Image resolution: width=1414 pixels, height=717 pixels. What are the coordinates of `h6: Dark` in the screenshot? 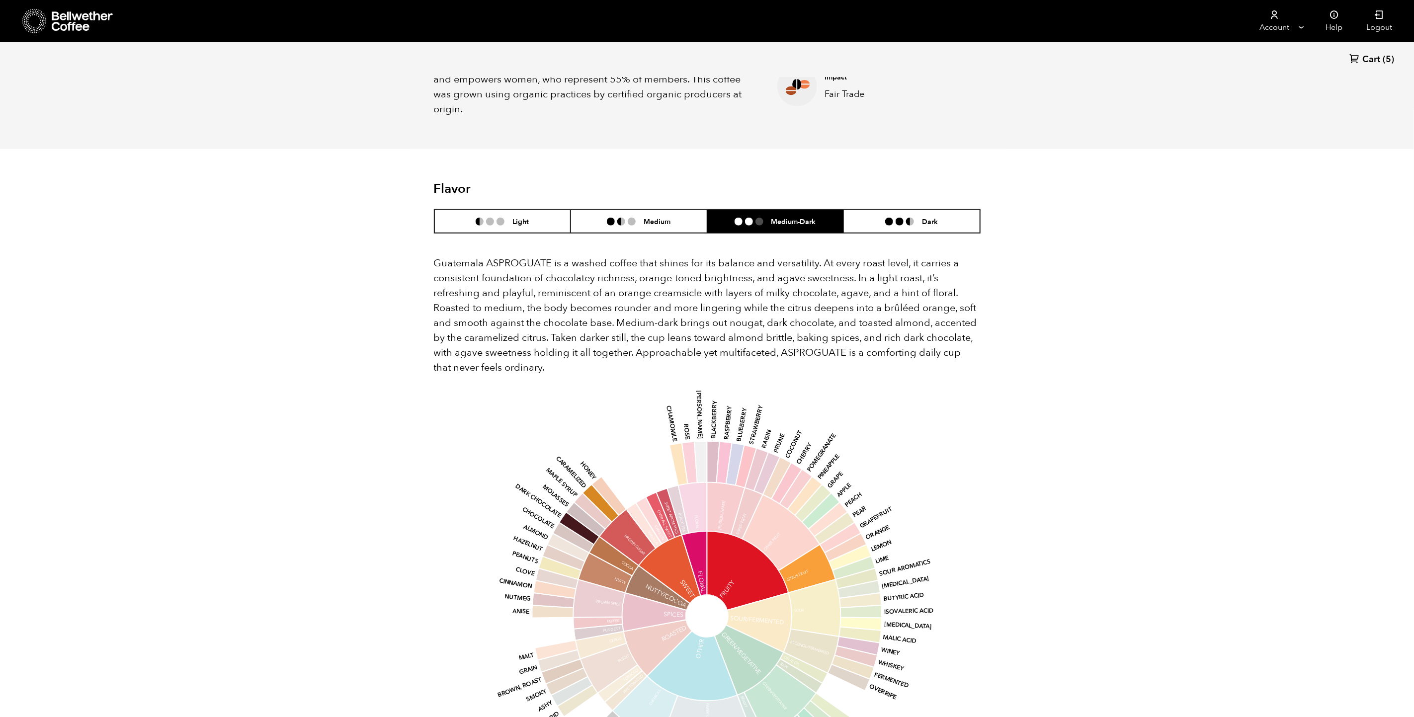 It's located at (930, 221).